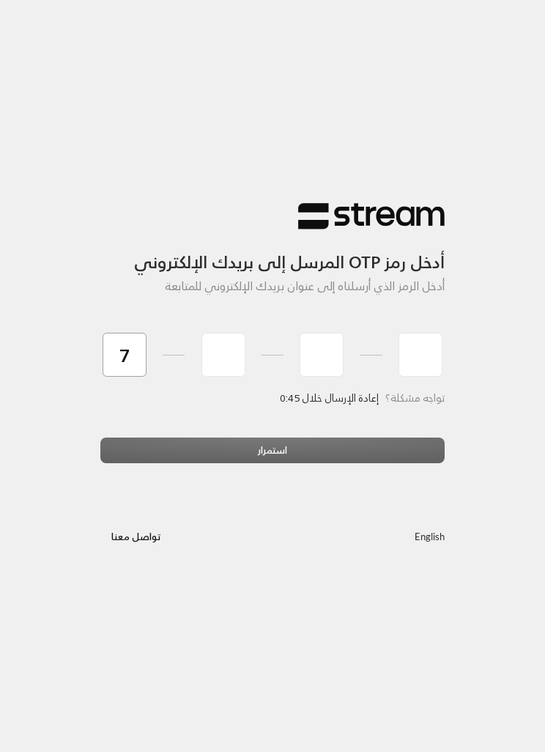 The width and height of the screenshot is (545, 752). What do you see at coordinates (429, 537) in the screenshot?
I see `a: English` at bounding box center [429, 537].